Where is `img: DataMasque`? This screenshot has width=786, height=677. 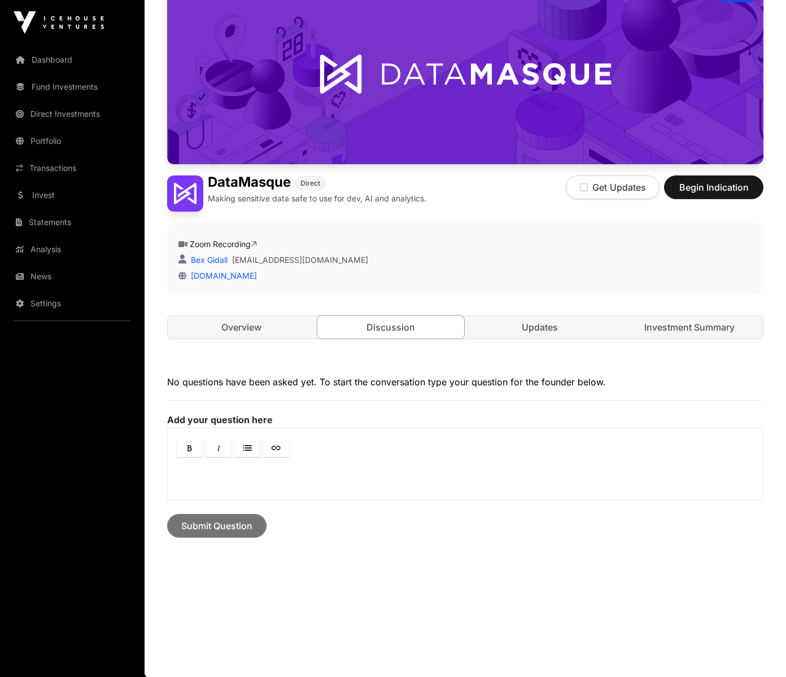 img: DataMasque is located at coordinates (185, 194).